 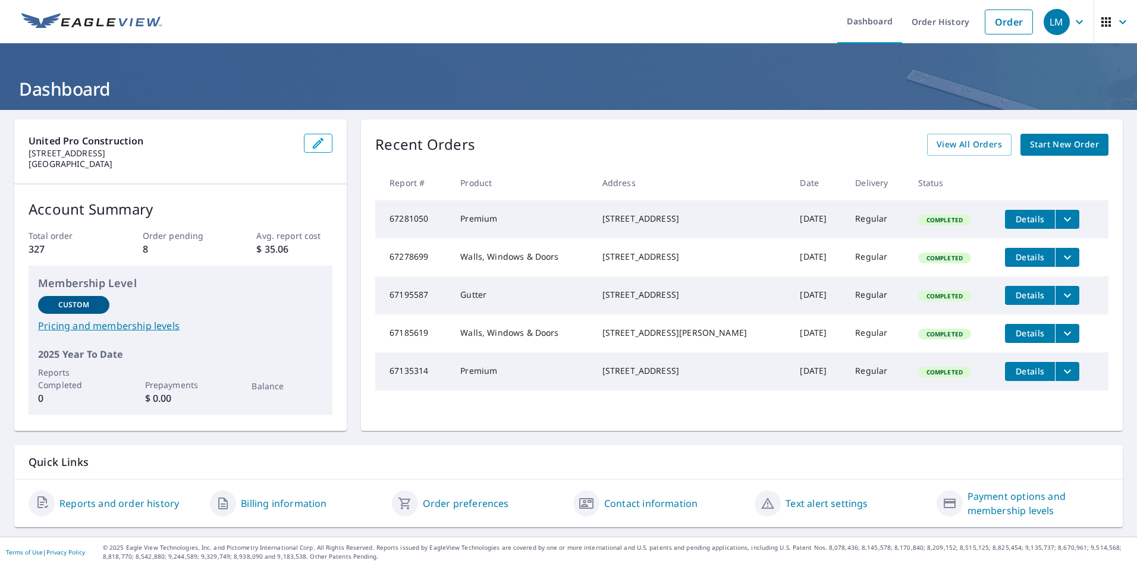 What do you see at coordinates (181, 249) in the screenshot?
I see `p: 8` at bounding box center [181, 249].